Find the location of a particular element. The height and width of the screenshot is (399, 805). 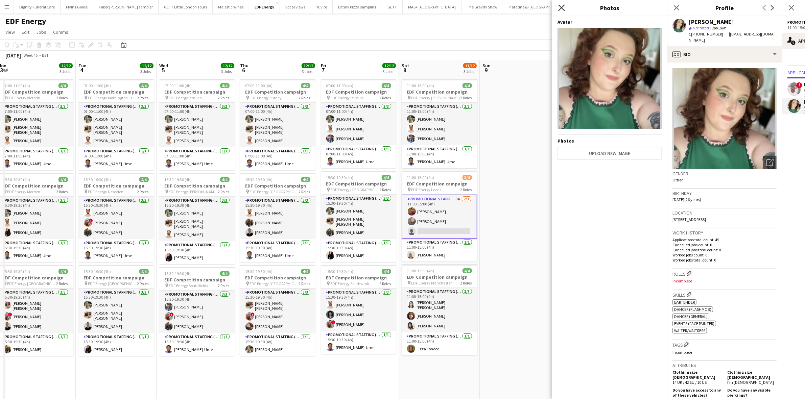

span: Dancer (General) is located at coordinates (691, 317).